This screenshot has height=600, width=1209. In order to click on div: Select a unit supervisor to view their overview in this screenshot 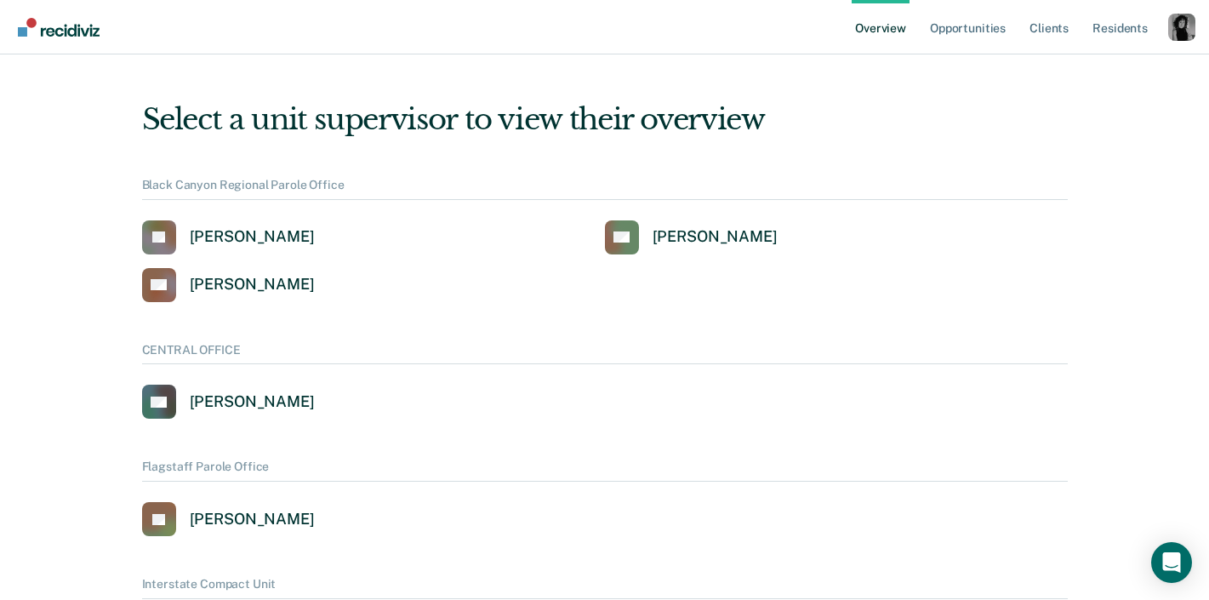, I will do `click(605, 119)`.